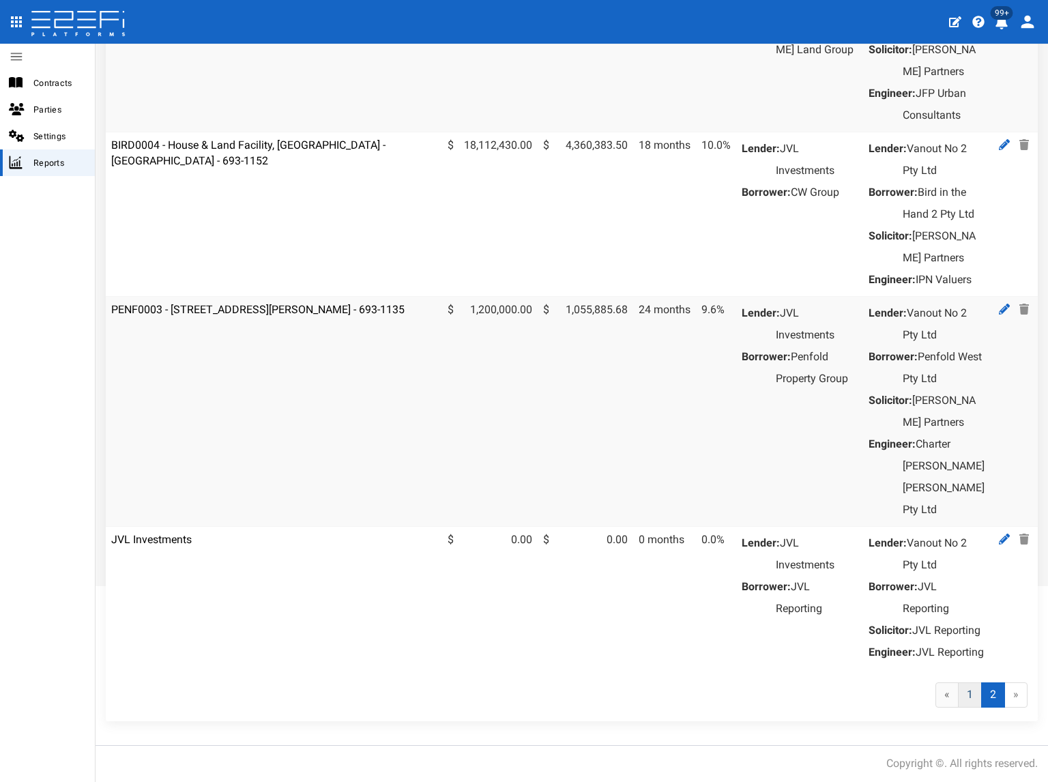 The width and height of the screenshot is (1048, 782). I want to click on dd: JFP Urban Consultants, so click(944, 104).